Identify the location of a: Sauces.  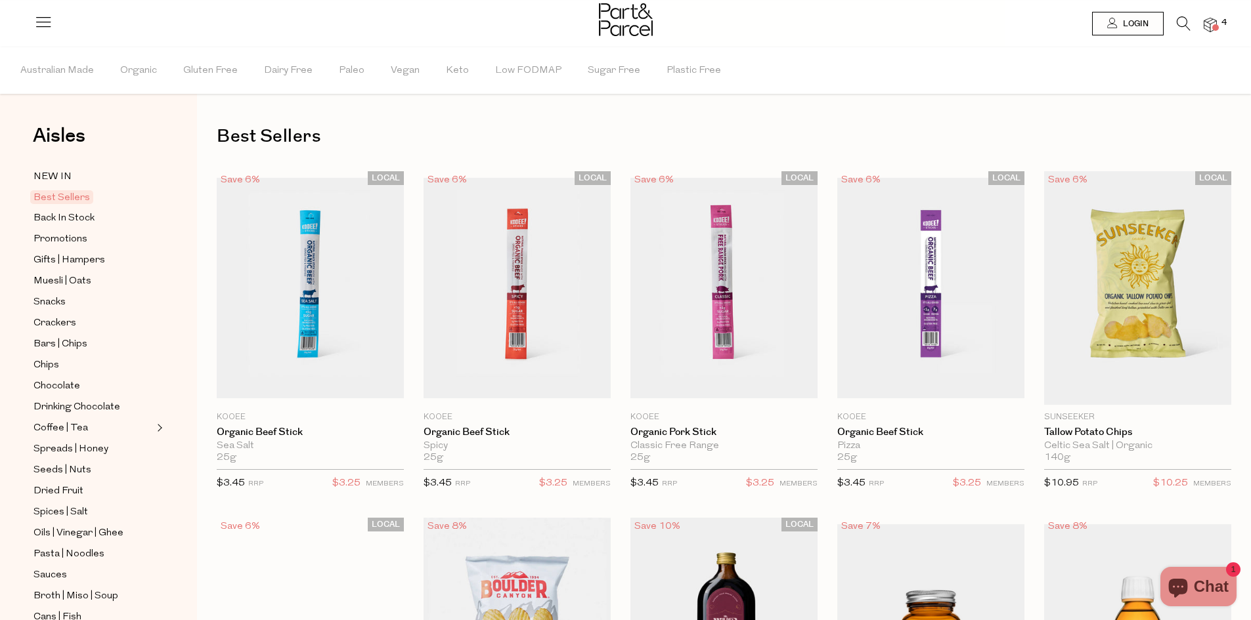
(93, 575).